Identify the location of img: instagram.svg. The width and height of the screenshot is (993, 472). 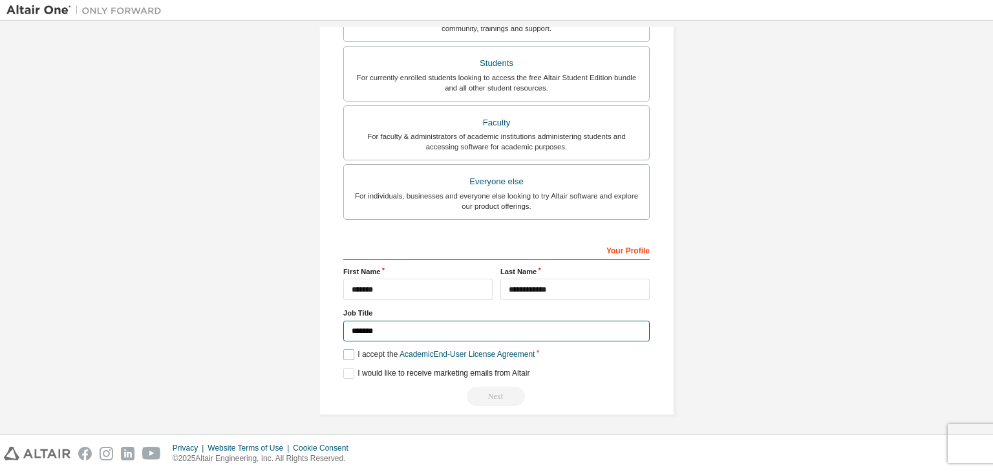
(106, 453).